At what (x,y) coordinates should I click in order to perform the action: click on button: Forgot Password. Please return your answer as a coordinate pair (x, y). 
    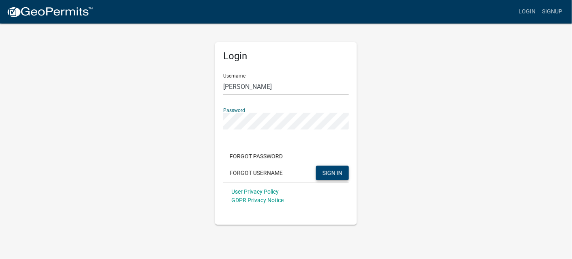
    Looking at the image, I should click on (256, 156).